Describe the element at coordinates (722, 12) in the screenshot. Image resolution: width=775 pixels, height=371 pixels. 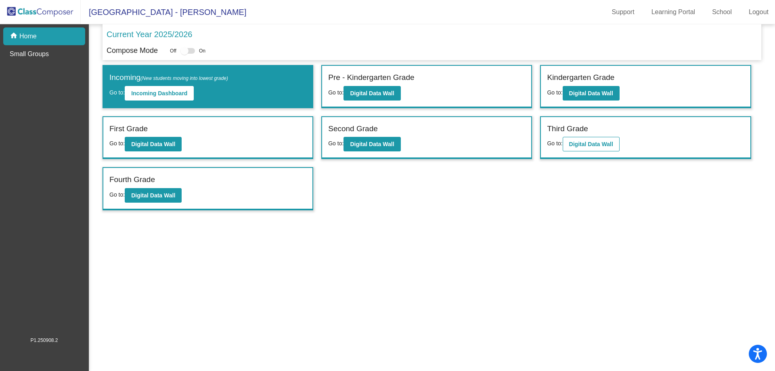
I see `a: School` at that location.